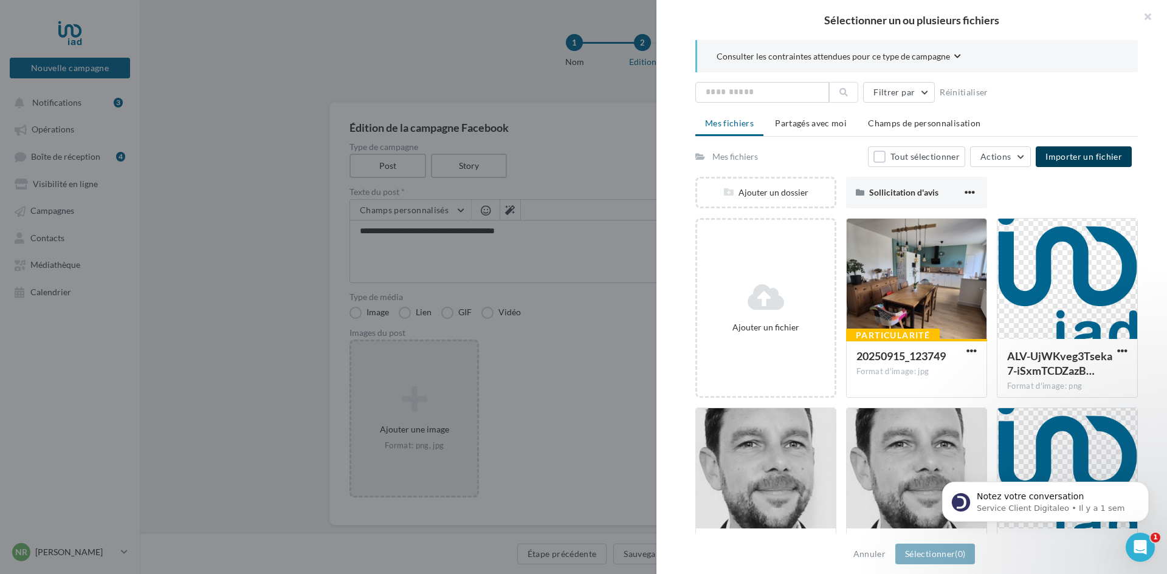 Image resolution: width=1167 pixels, height=574 pixels. Describe the element at coordinates (924, 123) in the screenshot. I see `span: Champs de personnalisation` at that location.